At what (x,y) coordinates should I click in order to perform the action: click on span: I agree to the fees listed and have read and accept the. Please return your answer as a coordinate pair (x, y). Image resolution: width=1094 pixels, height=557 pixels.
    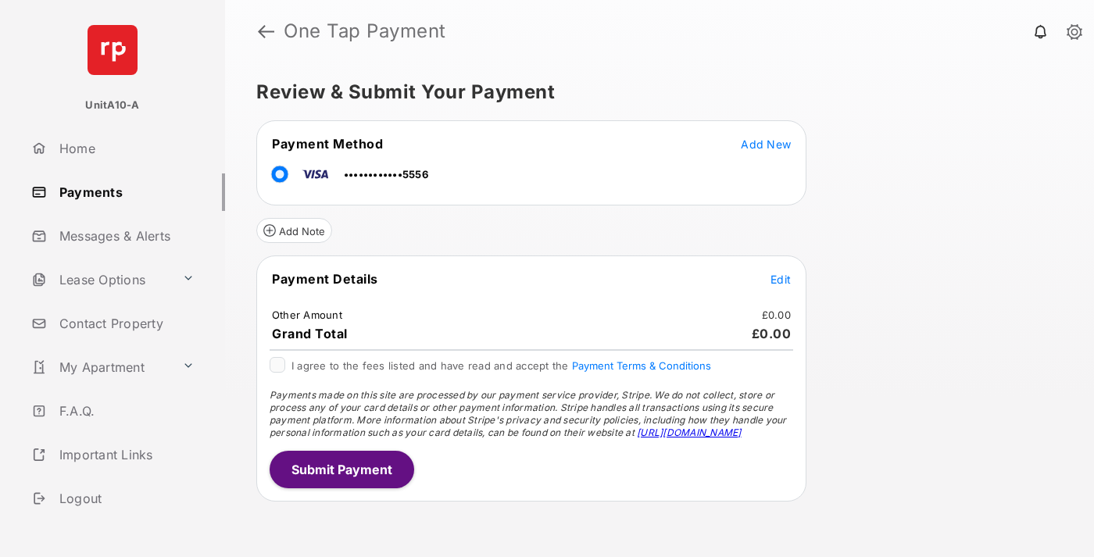
    Looking at the image, I should click on (501, 366).